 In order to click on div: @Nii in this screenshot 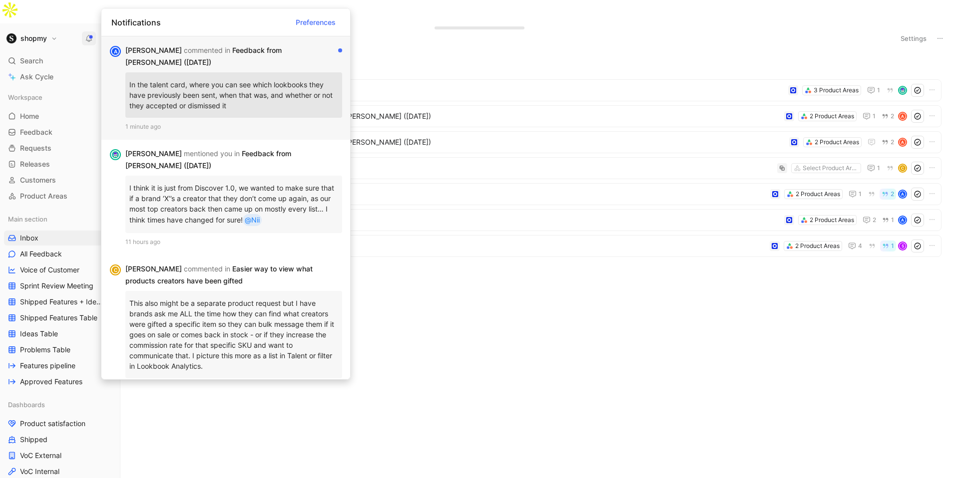, I will do `click(252, 220)`.